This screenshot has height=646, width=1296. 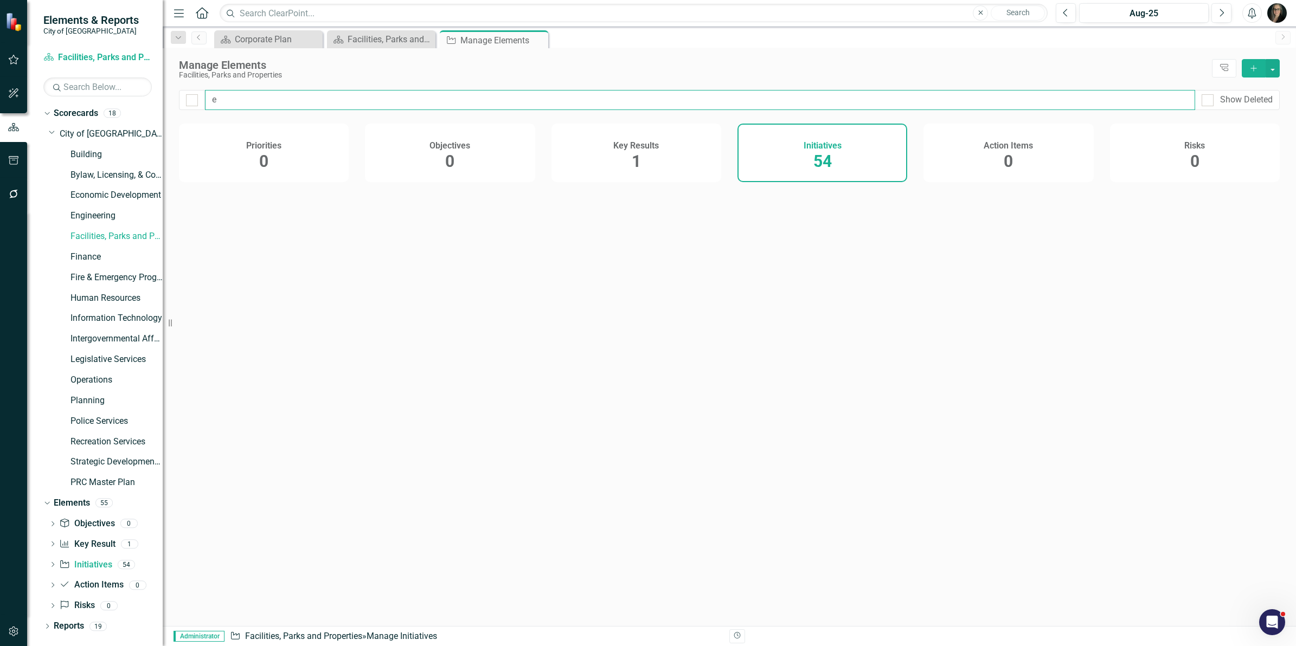 What do you see at coordinates (449, 146) in the screenshot?
I see `h4: Objectives` at bounding box center [449, 146].